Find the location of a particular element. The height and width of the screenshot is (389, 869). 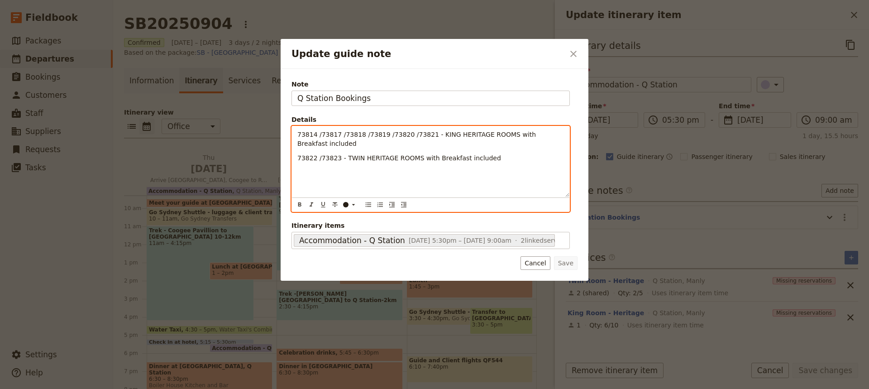

div: Details is located at coordinates (431, 120).